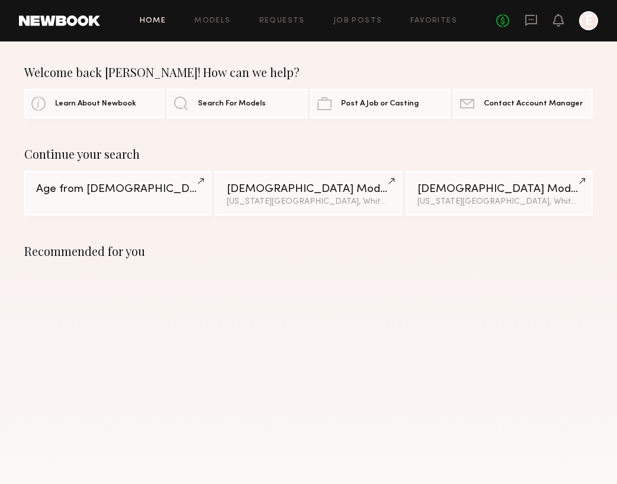 Image resolution: width=617 pixels, height=484 pixels. Describe the element at coordinates (533, 104) in the screenshot. I see `span: Contact Account Manager` at that location.